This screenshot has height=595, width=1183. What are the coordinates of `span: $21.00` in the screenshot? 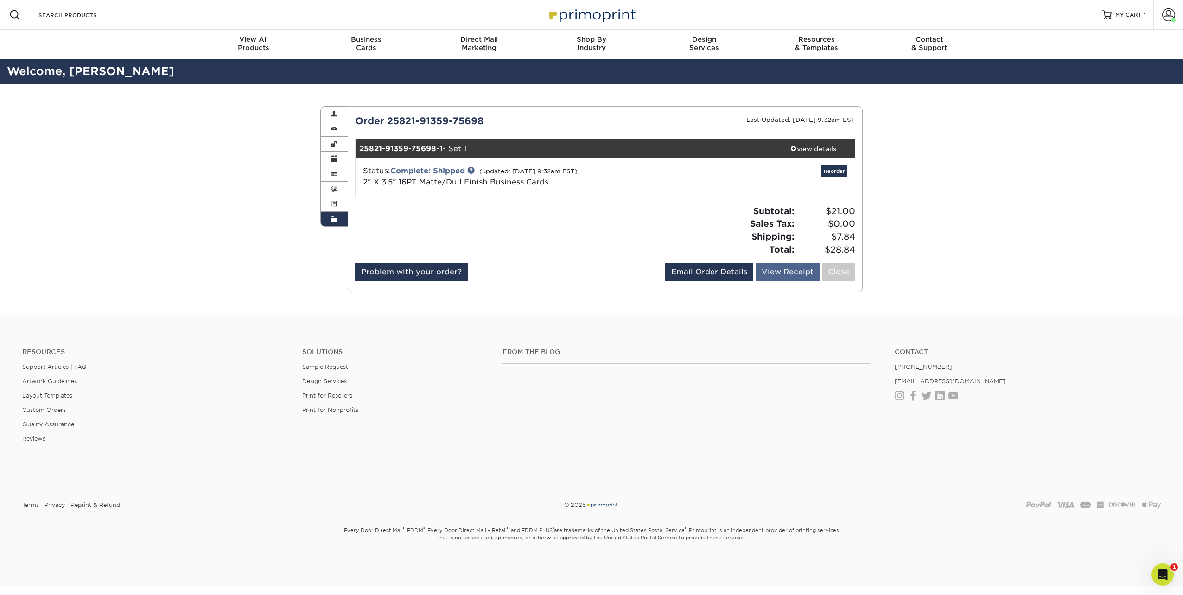 It's located at (826, 211).